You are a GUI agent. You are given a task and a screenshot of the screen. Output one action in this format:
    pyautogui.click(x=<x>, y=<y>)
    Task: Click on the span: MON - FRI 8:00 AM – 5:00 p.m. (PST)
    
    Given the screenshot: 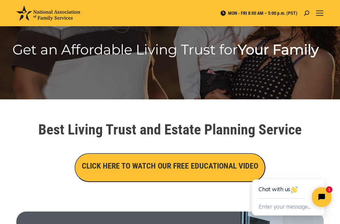 What is the action you would take?
    pyautogui.click(x=259, y=13)
    